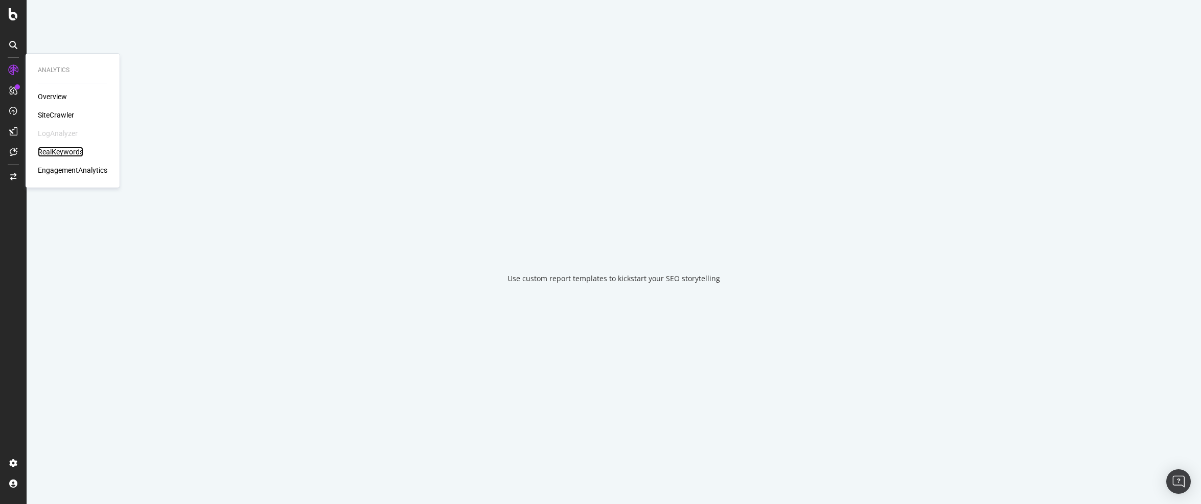 This screenshot has height=504, width=1201. Describe the element at coordinates (60, 152) in the screenshot. I see `a: RealKeywords` at that location.